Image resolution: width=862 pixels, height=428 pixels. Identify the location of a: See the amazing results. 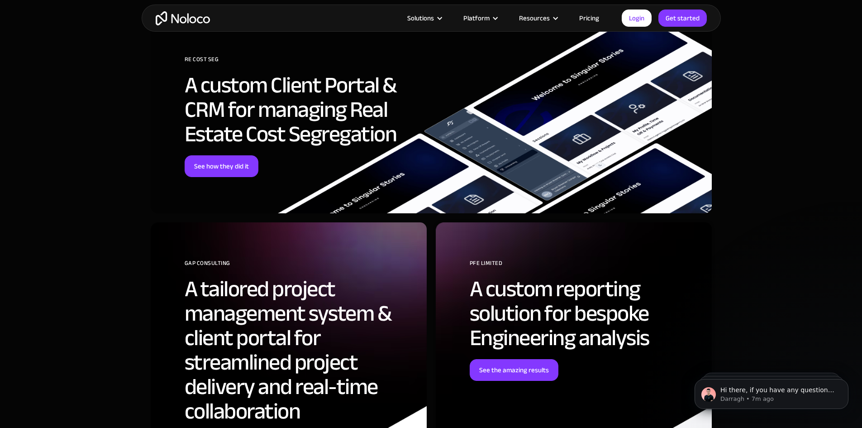
(514, 370).